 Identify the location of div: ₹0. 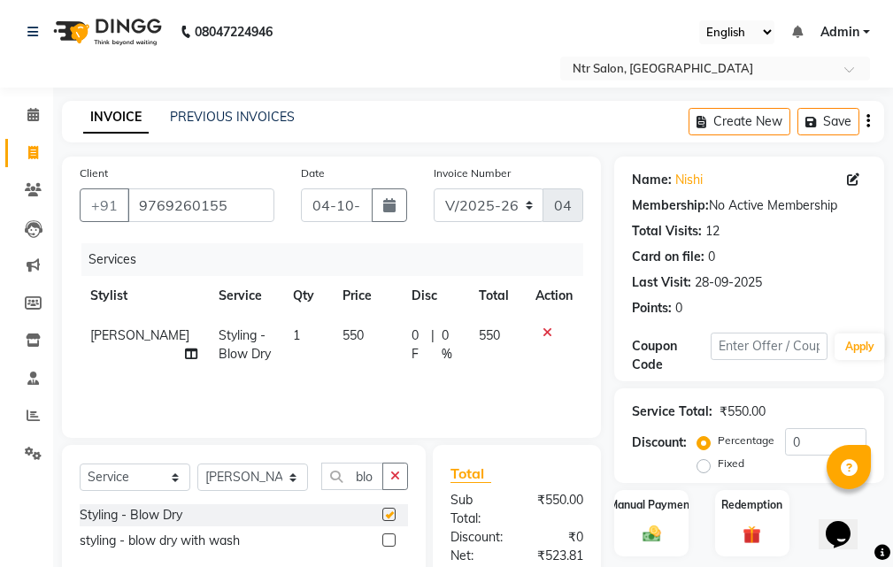
(557, 537).